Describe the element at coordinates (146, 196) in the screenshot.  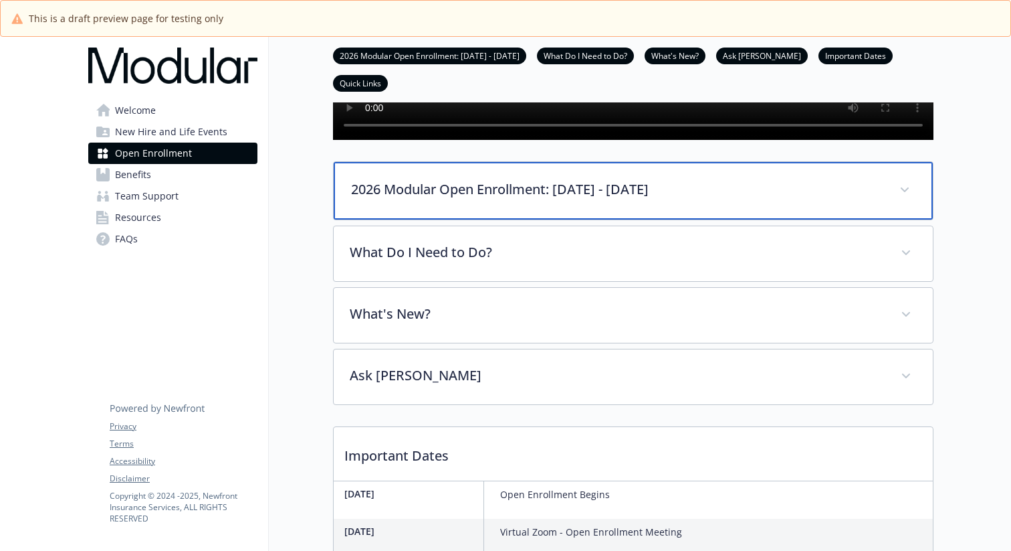
I see `span: Team Support` at that location.